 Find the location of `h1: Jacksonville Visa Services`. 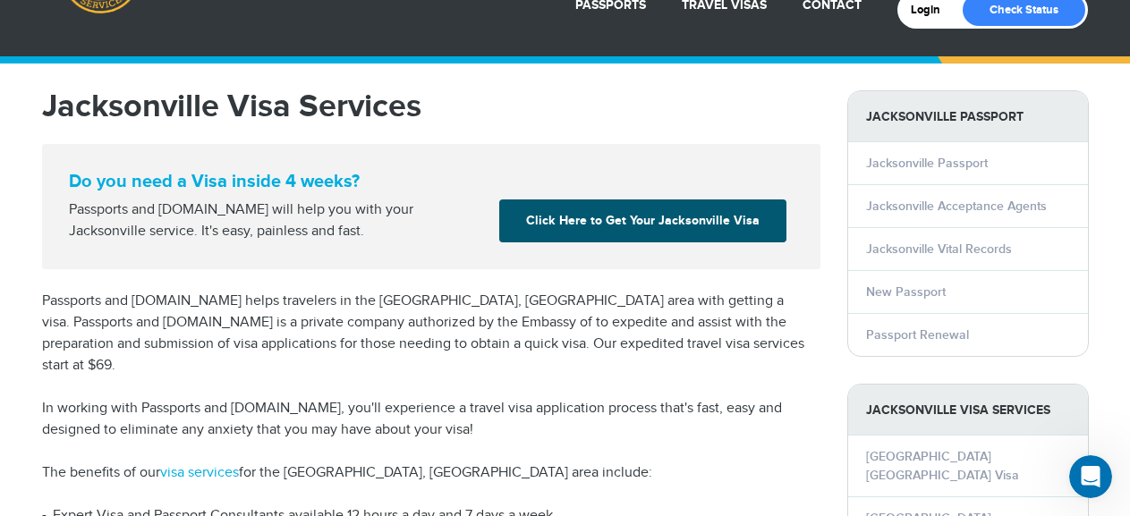

h1: Jacksonville Visa Services is located at coordinates (431, 106).